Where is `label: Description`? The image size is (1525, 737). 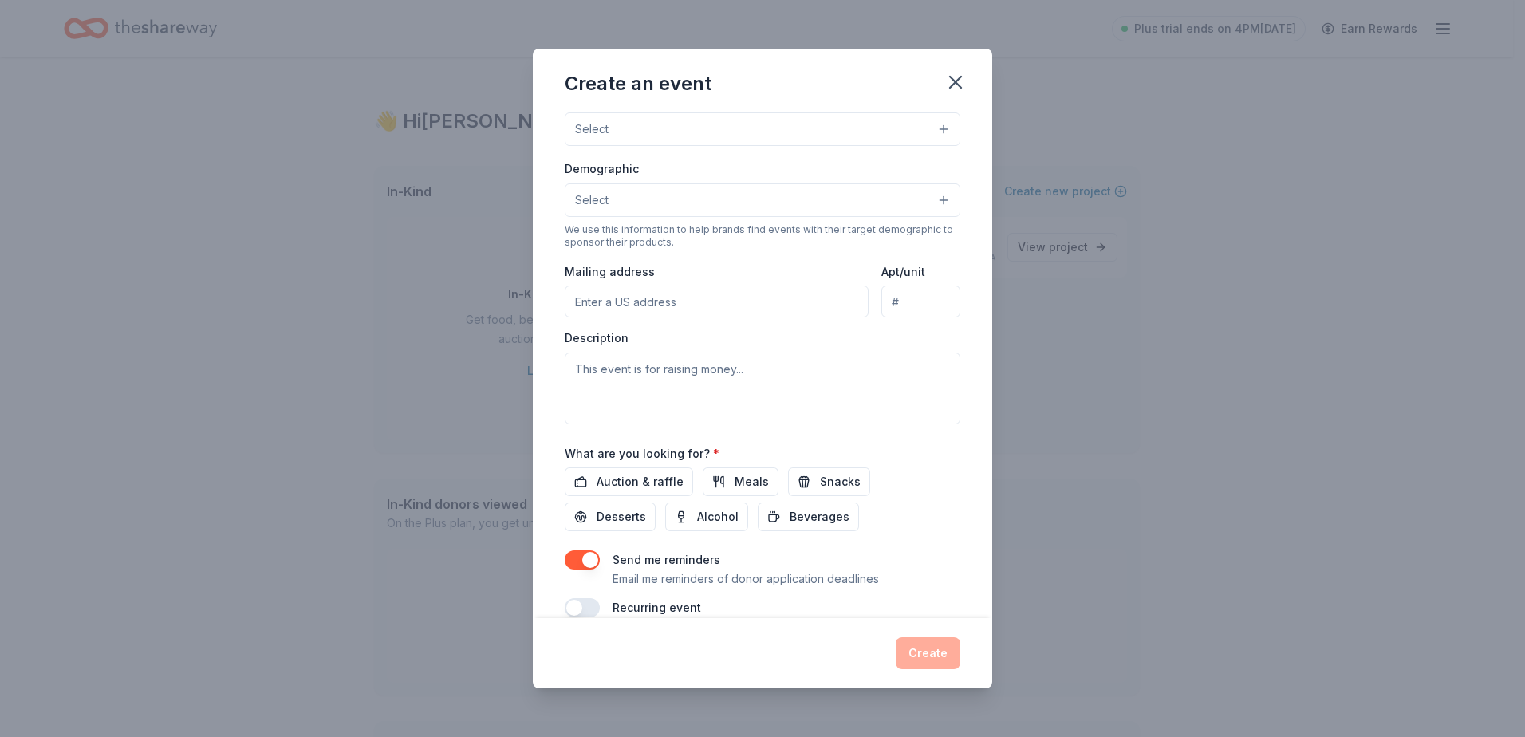 label: Description is located at coordinates (597, 338).